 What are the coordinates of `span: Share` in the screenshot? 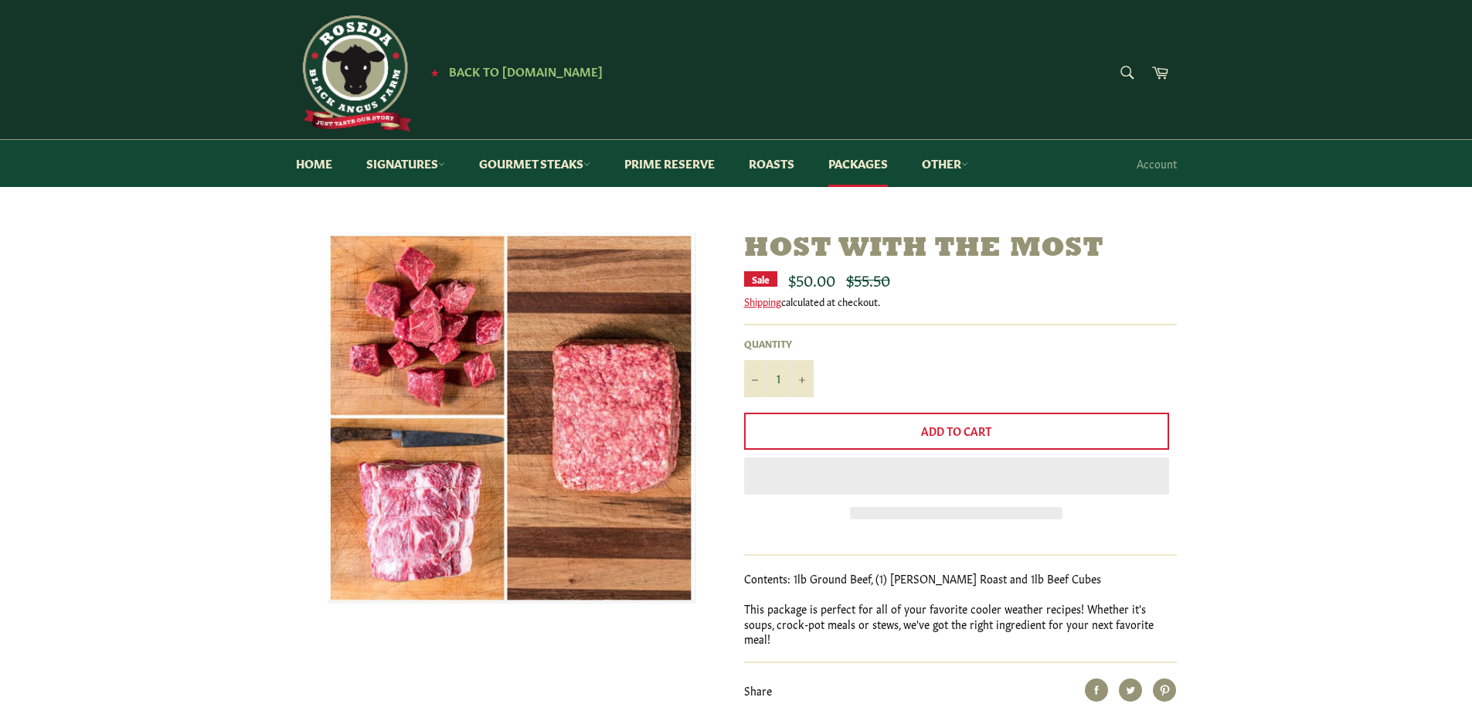 It's located at (758, 690).